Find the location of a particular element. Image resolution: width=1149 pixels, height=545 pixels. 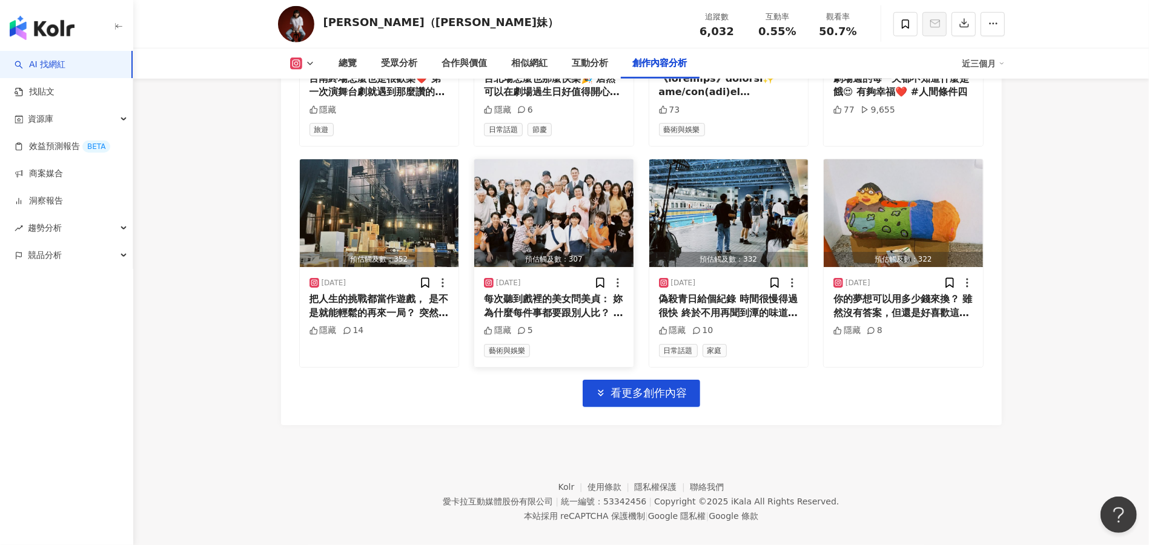

div: 10 is located at coordinates (703, 331).